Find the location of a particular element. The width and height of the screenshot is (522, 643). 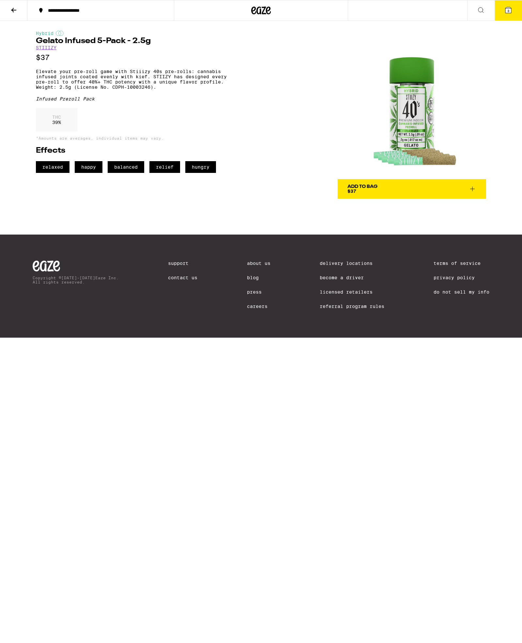

p: THC is located at coordinates (56, 117).